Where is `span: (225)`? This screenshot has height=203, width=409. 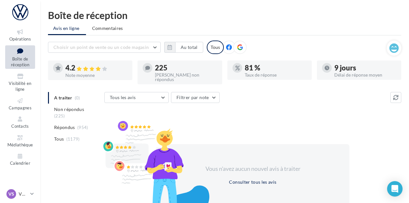
span: (225) is located at coordinates (60, 116).